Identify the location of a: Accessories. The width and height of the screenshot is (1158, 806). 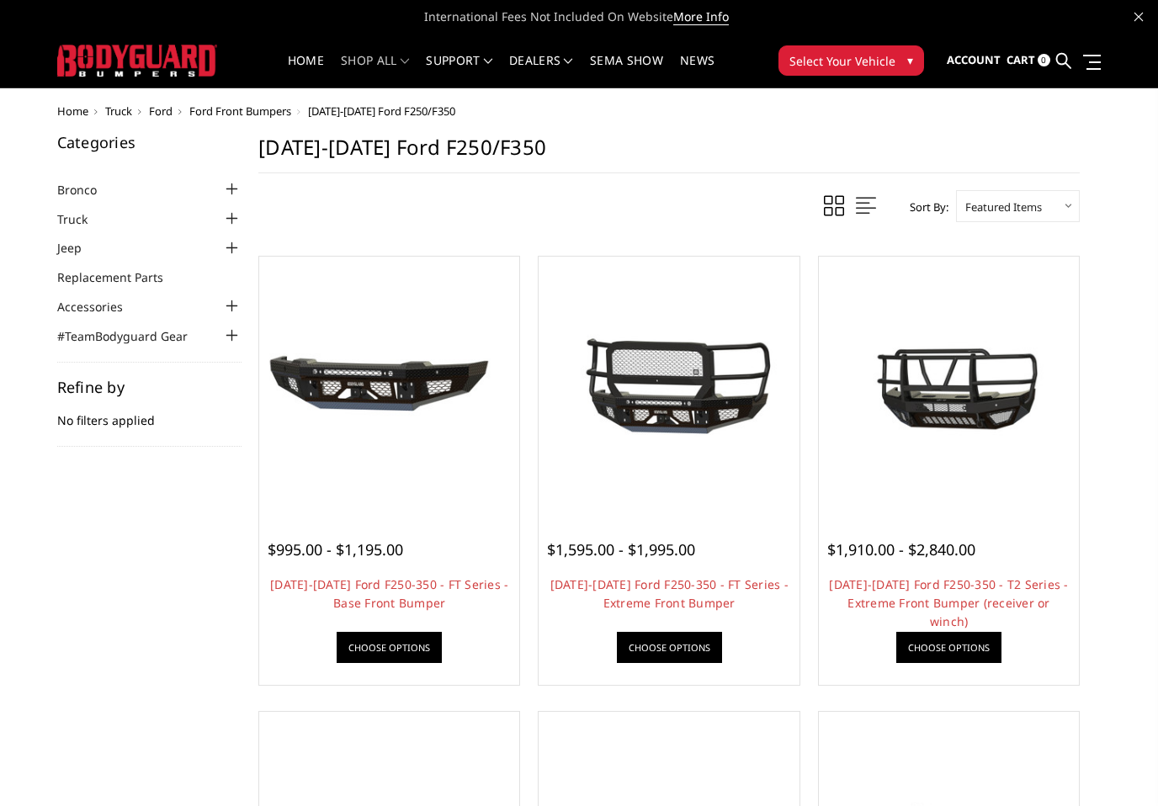
(100, 306).